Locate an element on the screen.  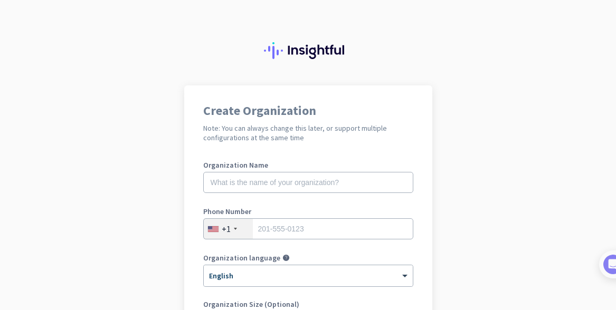
div: +1 is located at coordinates (226, 229).